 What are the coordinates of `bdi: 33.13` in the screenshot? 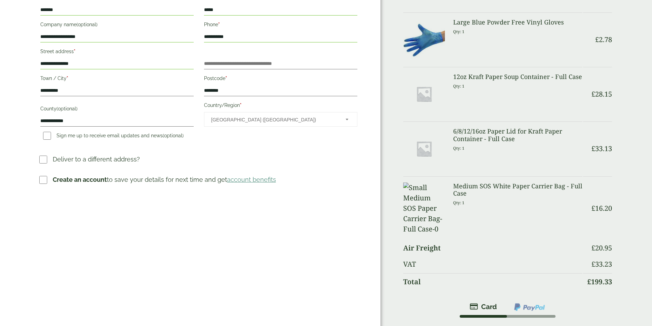 It's located at (602, 148).